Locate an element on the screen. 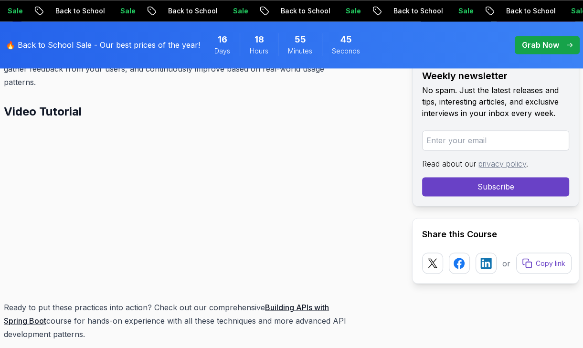  span: 18 Hours is located at coordinates (259, 40).